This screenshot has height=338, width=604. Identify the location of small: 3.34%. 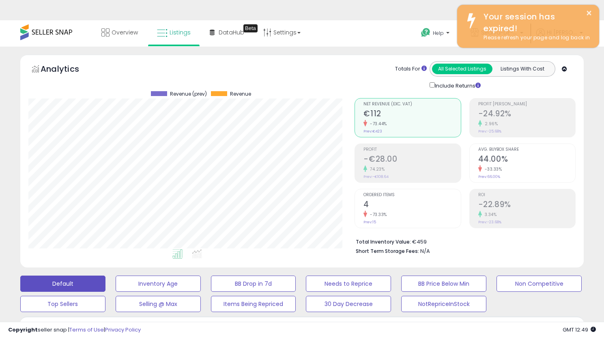
(489, 215).